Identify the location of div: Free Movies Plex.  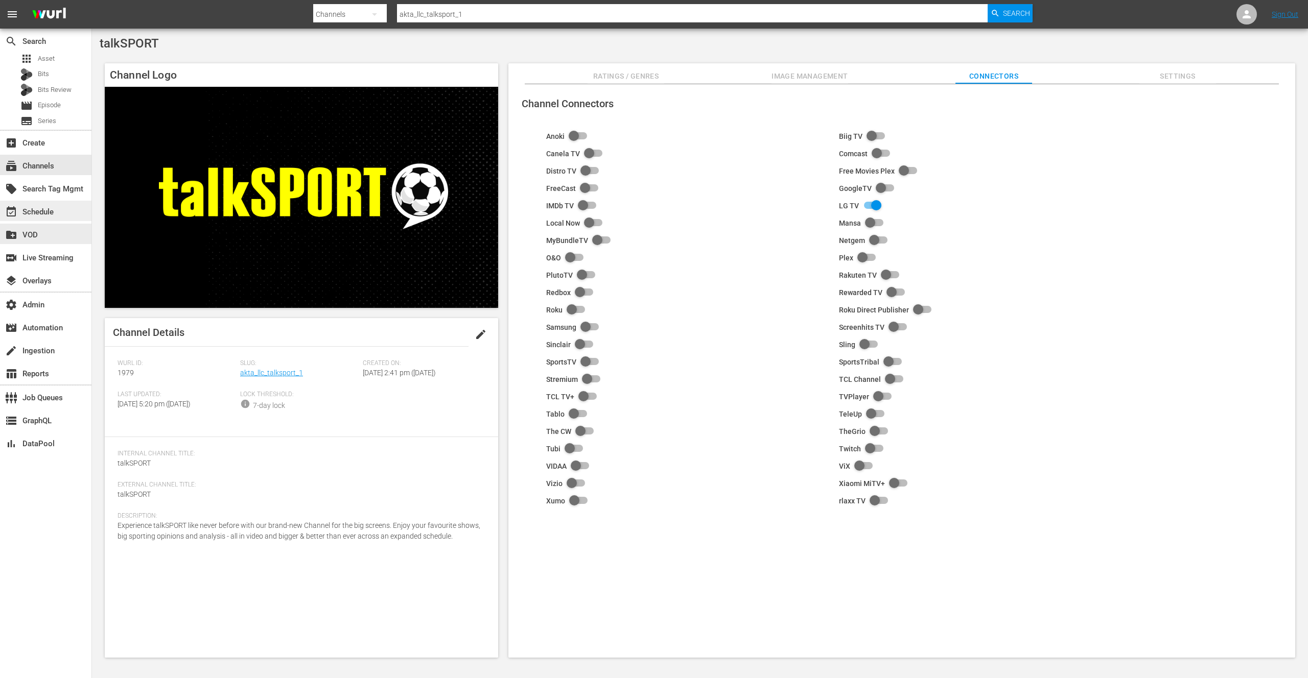
(867, 171).